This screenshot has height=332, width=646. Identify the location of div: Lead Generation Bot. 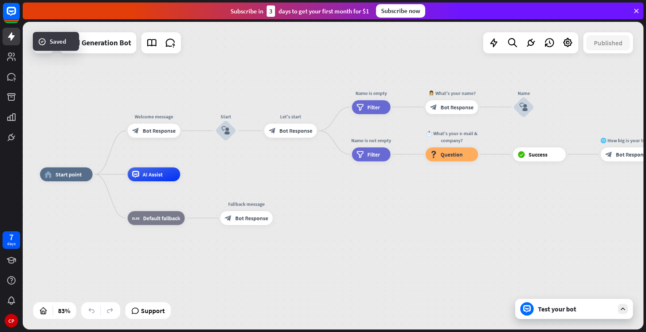
(98, 43).